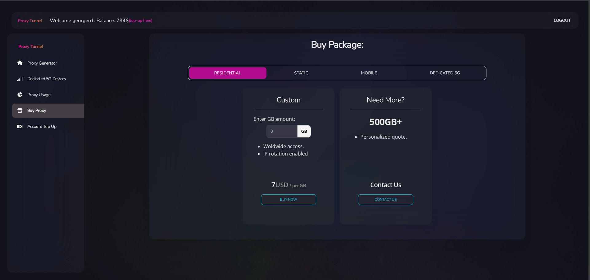 This screenshot has width=590, height=280. What do you see at coordinates (297, 185) in the screenshot?
I see `small: / per GB` at bounding box center [297, 185].